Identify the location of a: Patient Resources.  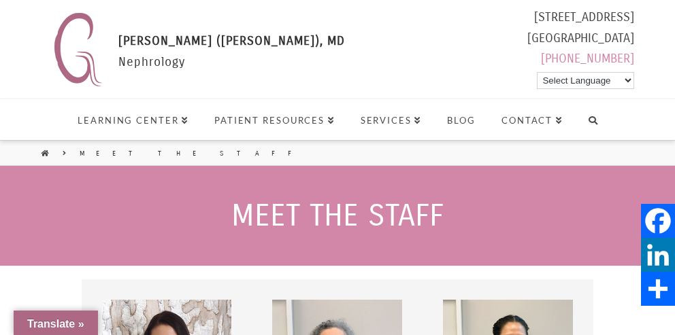
(273, 120).